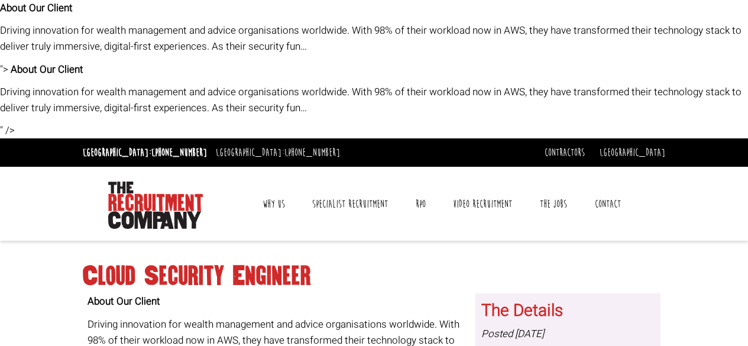 This screenshot has height=346, width=748. What do you see at coordinates (608, 204) in the screenshot?
I see `a: Contact` at bounding box center [608, 204].